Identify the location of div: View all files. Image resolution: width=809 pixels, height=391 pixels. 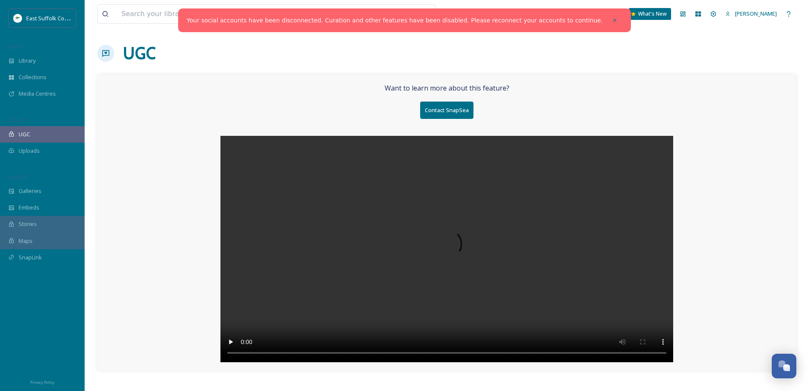
(406, 14).